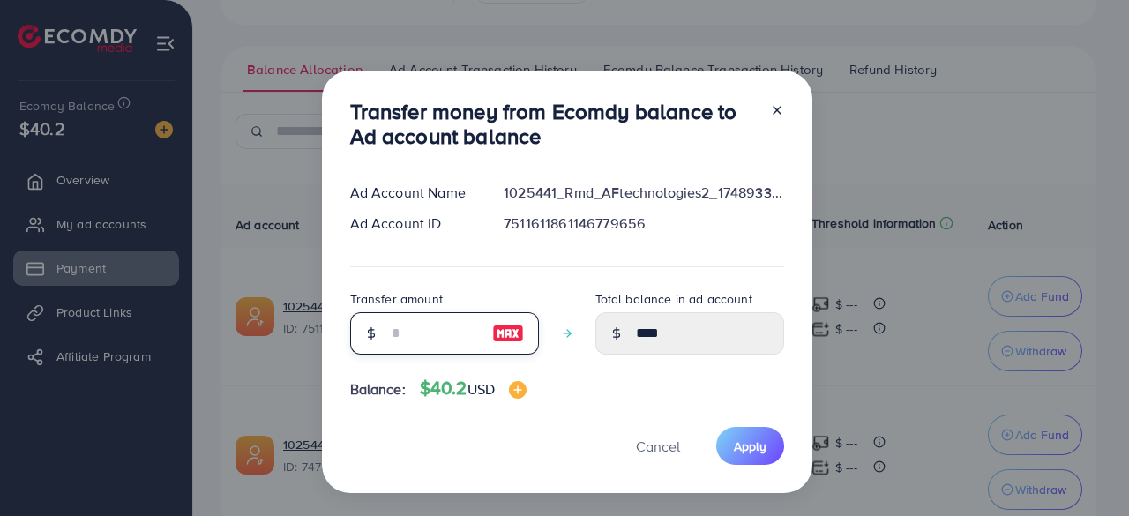 The width and height of the screenshot is (1129, 516). I want to click on span: Cancel, so click(658, 446).